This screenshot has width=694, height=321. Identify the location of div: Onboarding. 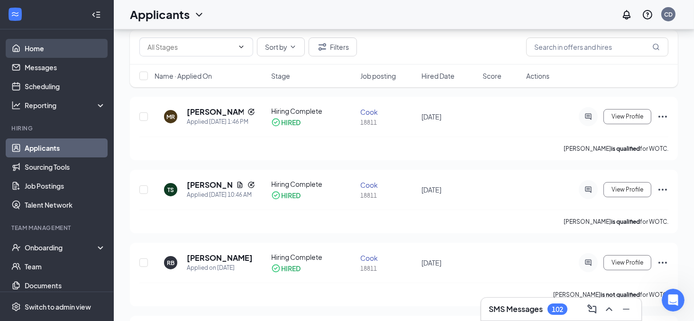
(61, 248).